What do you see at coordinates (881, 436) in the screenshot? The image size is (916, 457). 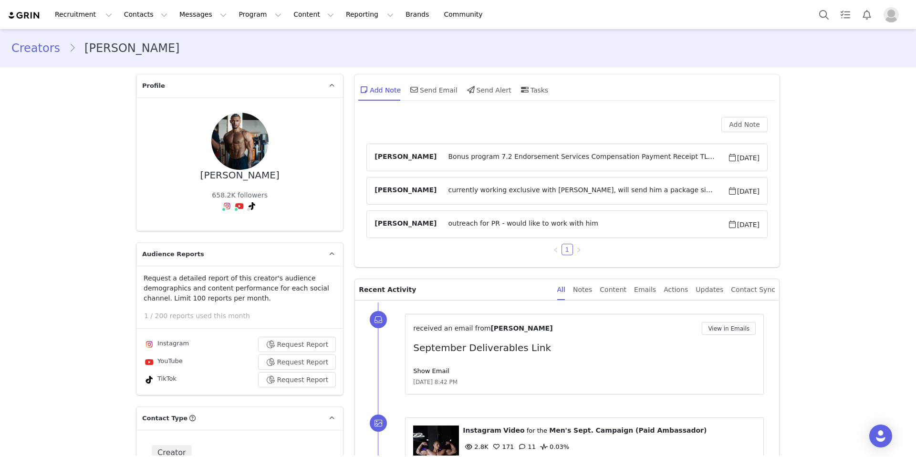 I see `div: Open Intercom Messenger` at bounding box center [881, 436].